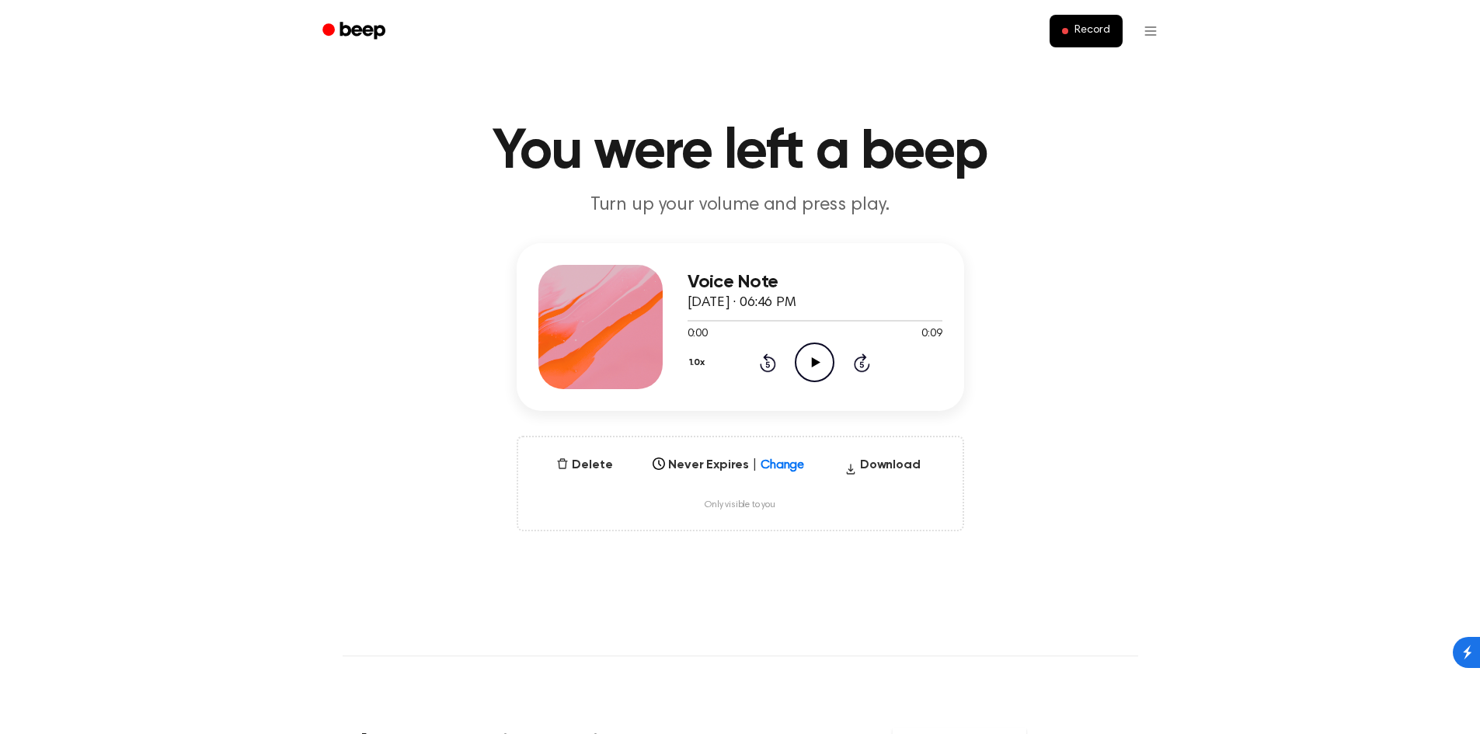 The image size is (1480, 734). What do you see at coordinates (584, 465) in the screenshot?
I see `button: Delete` at bounding box center [584, 465].